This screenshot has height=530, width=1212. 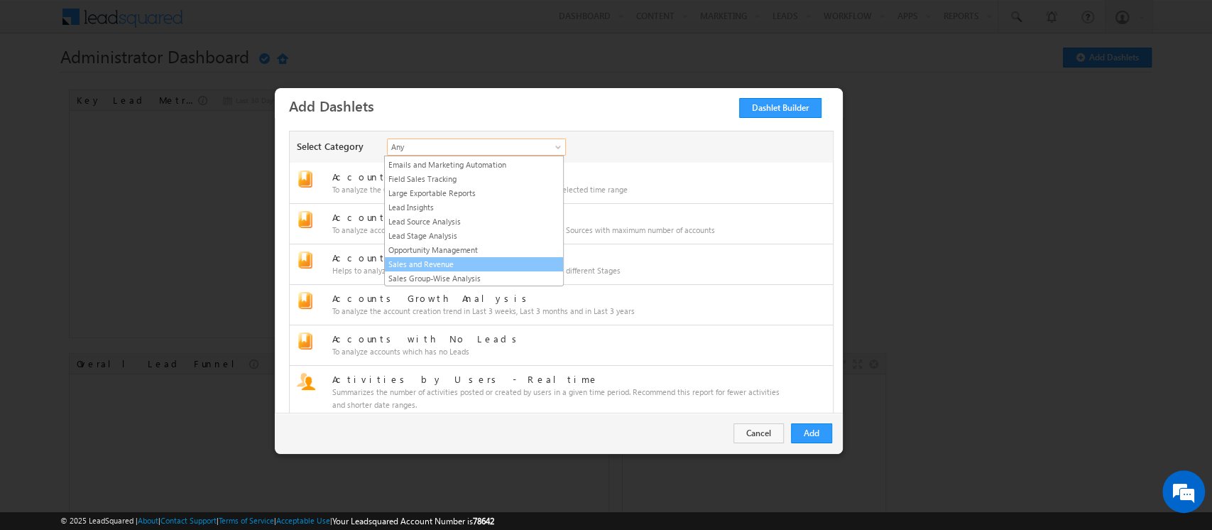 I want to click on h3: Add Dashlets, so click(x=563, y=105).